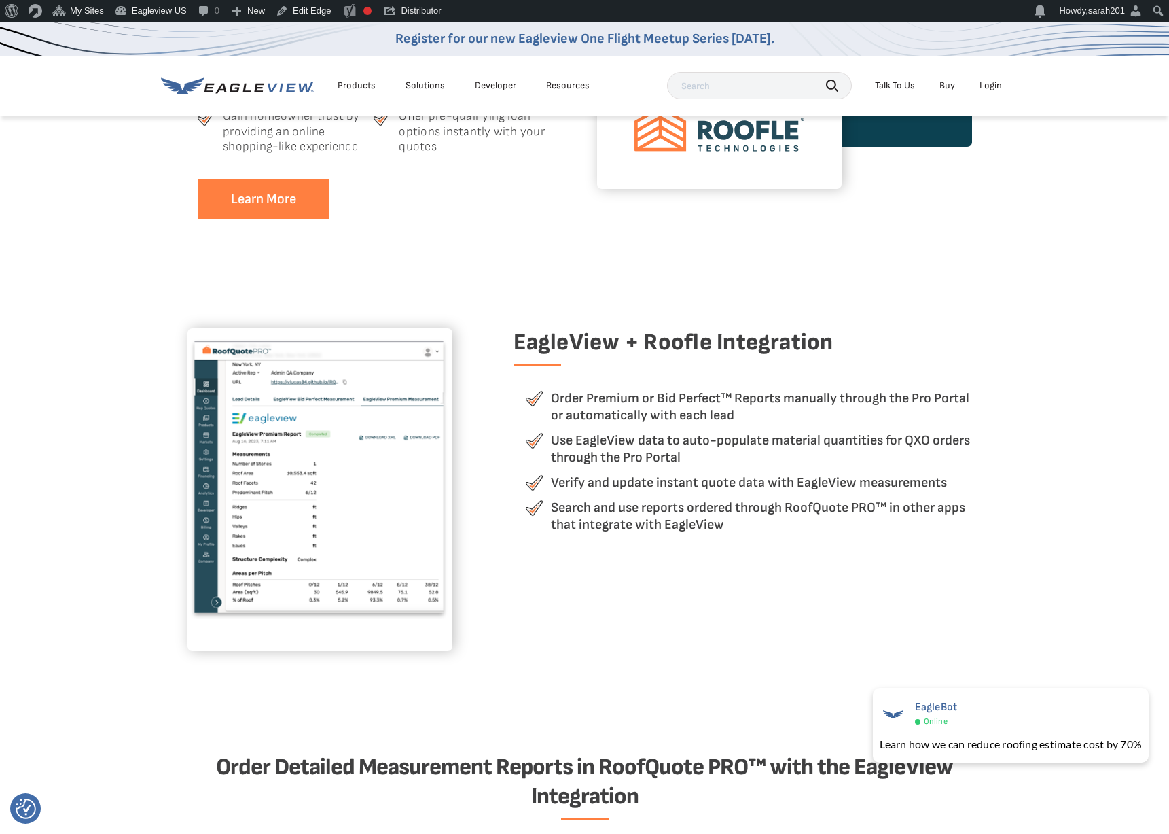 The height and width of the screenshot is (834, 1169). What do you see at coordinates (749, 482) in the screenshot?
I see `h6: Verify and update instant quote data with EagleView measurements` at bounding box center [749, 482].